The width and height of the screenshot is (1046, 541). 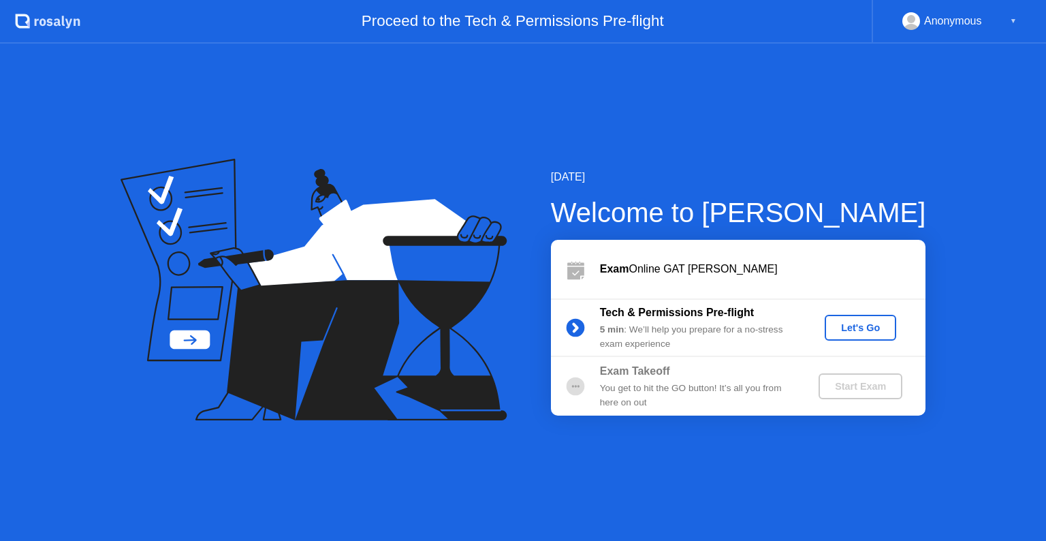 I want to click on button: Start Exam, so click(x=860, y=386).